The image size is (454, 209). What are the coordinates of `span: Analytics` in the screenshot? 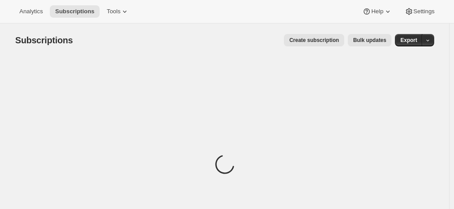 It's located at (31, 11).